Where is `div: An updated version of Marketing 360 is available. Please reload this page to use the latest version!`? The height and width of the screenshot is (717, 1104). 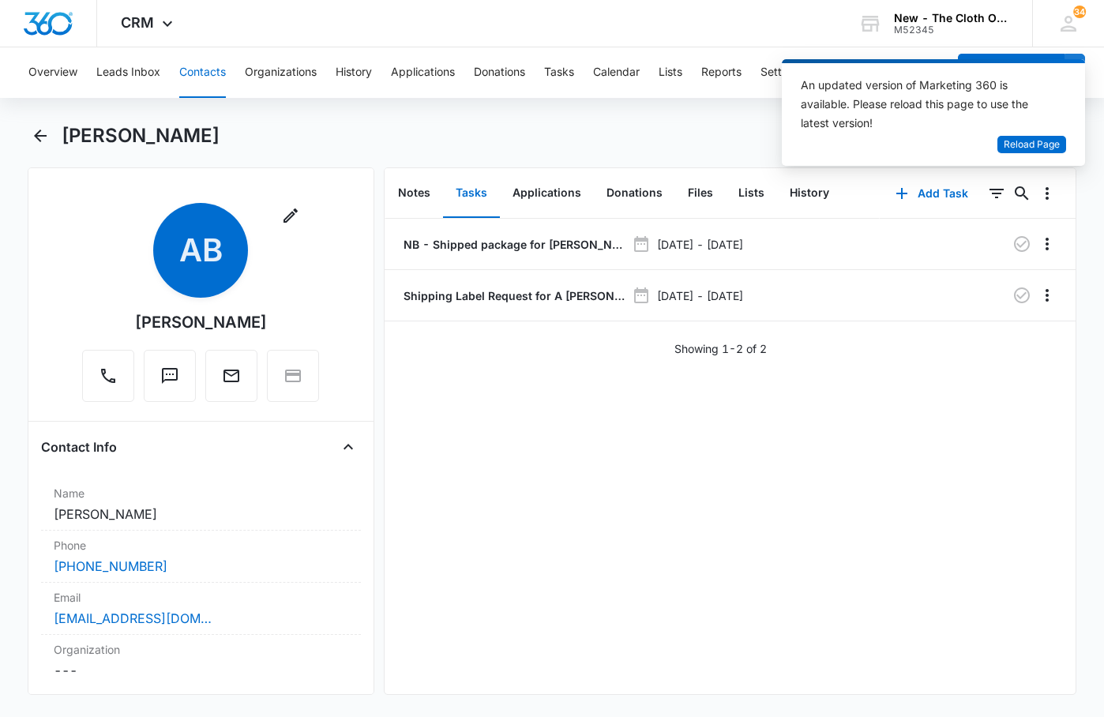 div: An updated version of Marketing 360 is available. Please reload this page to use the latest version! is located at coordinates (924, 104).